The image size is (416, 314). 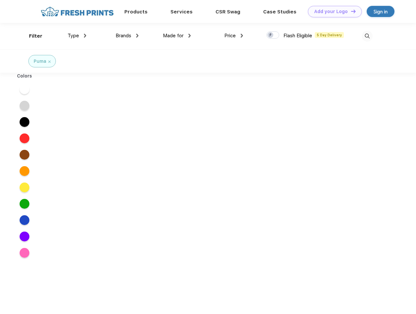 I want to click on span: Price, so click(x=230, y=36).